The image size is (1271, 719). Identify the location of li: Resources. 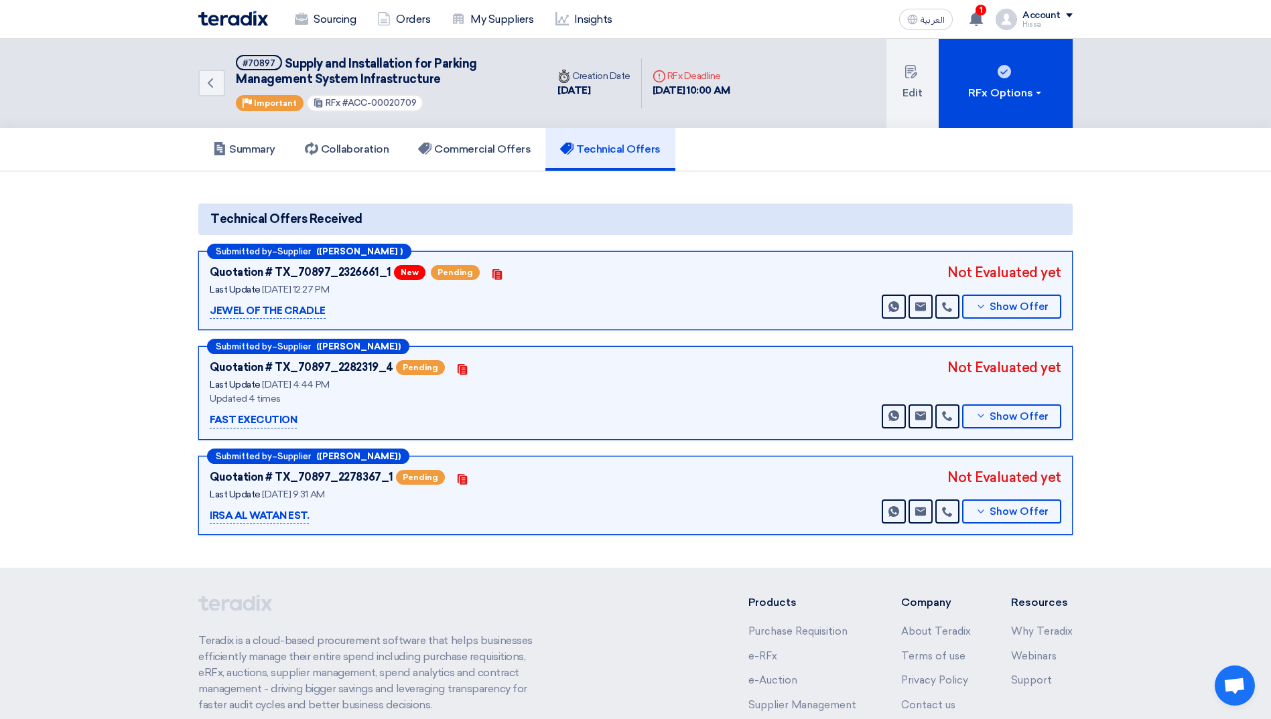
(1042, 603).